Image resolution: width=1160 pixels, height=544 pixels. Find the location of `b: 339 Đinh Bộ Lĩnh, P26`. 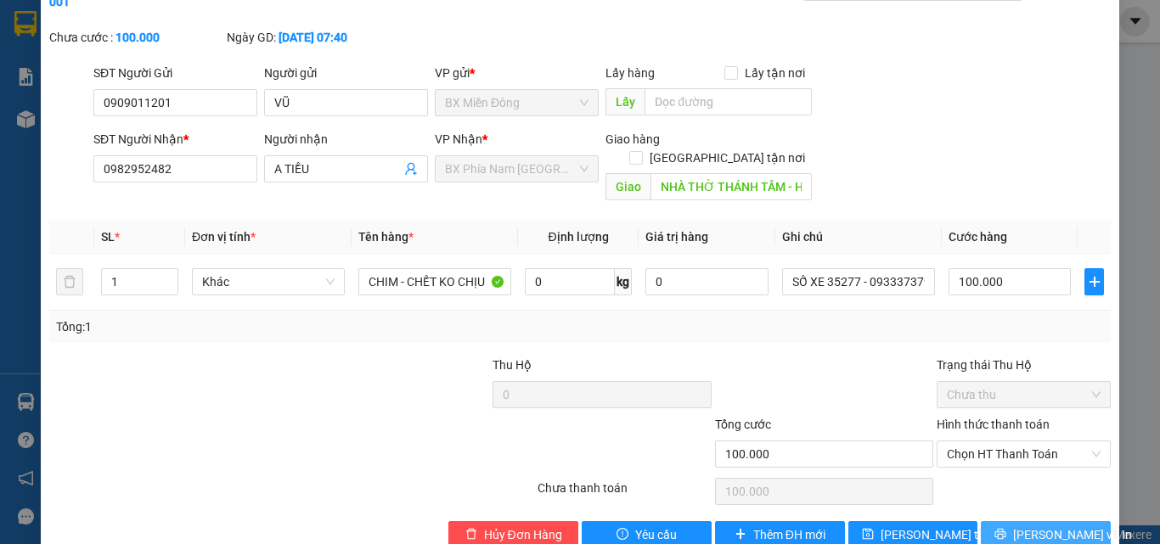

b: 339 Đinh Bộ Lĩnh, P26 is located at coordinates (48, 110).